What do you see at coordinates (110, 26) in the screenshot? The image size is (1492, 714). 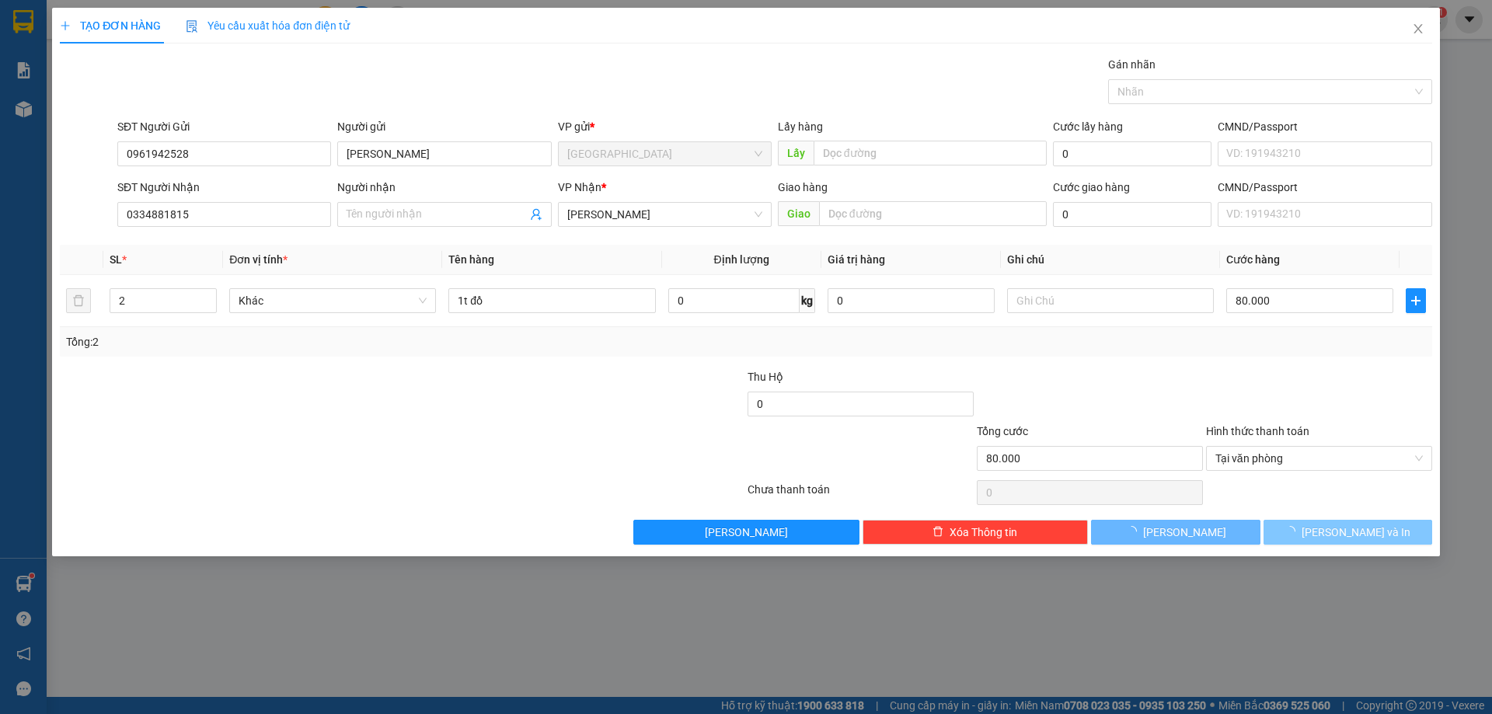 I see `span: TẠO ĐƠN HÀNG` at bounding box center [110, 26].